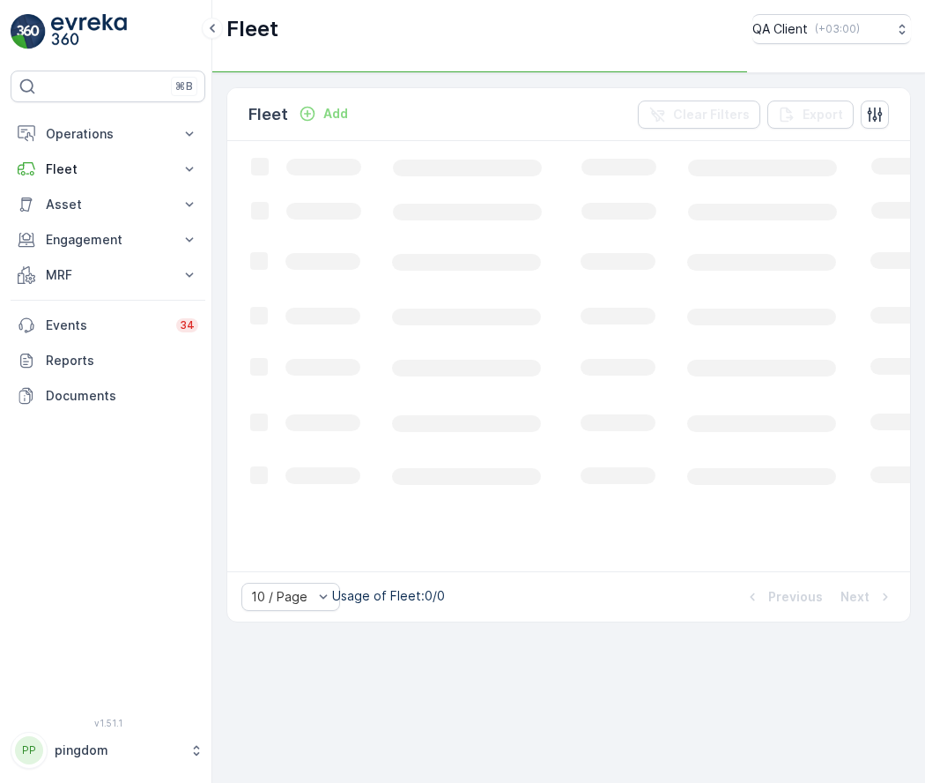  I want to click on button: PPpingdom, so click(108, 750).